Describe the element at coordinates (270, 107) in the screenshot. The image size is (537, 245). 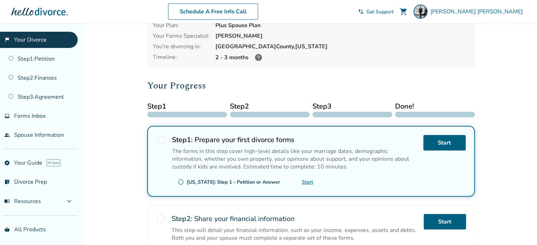
I see `span: Step 2` at that location.